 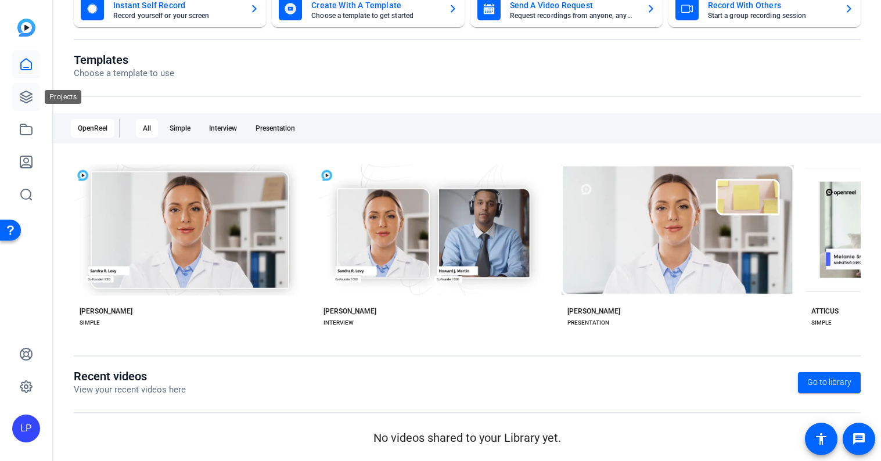 What do you see at coordinates (339, 323) in the screenshot?
I see `div: INTERVIEW` at bounding box center [339, 323].